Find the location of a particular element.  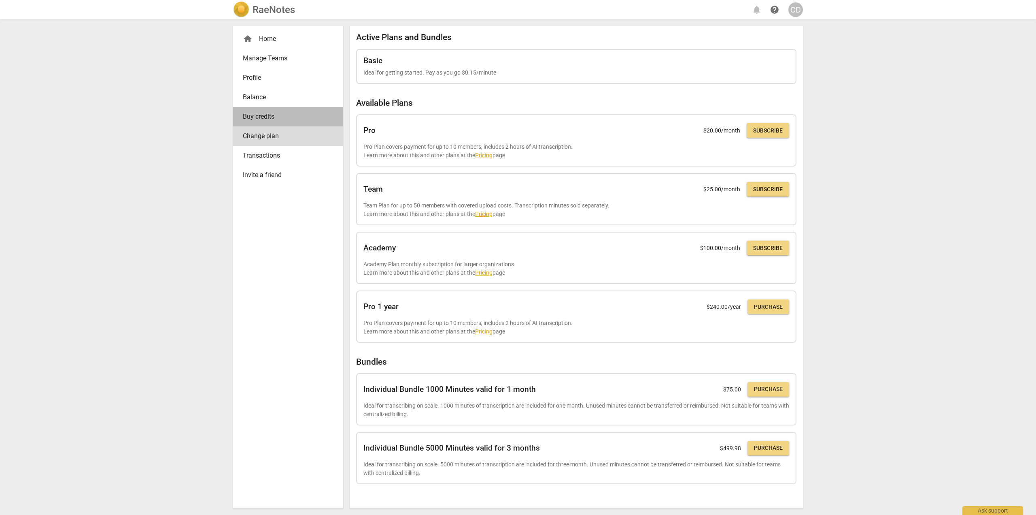

a: Transactions is located at coordinates (288, 155).